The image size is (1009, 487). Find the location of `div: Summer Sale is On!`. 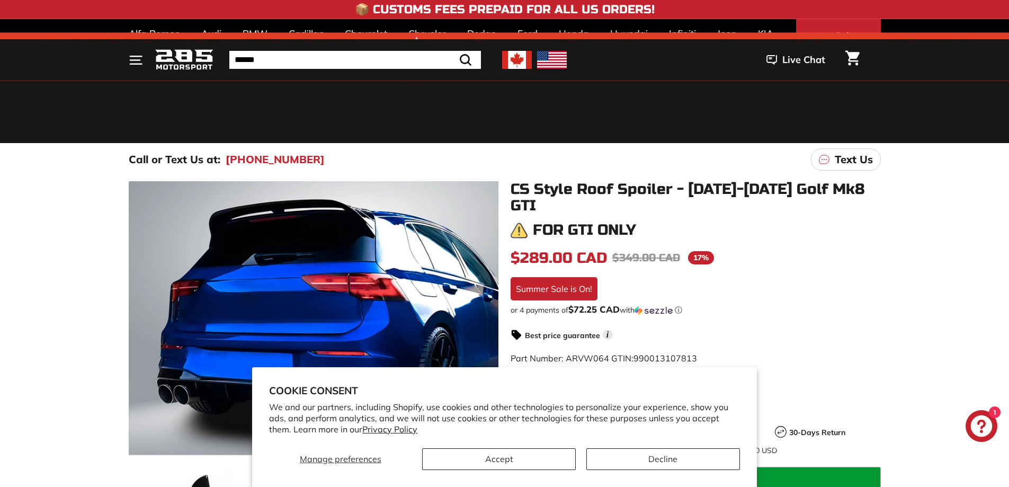

div: Summer Sale is On! is located at coordinates (554, 289).